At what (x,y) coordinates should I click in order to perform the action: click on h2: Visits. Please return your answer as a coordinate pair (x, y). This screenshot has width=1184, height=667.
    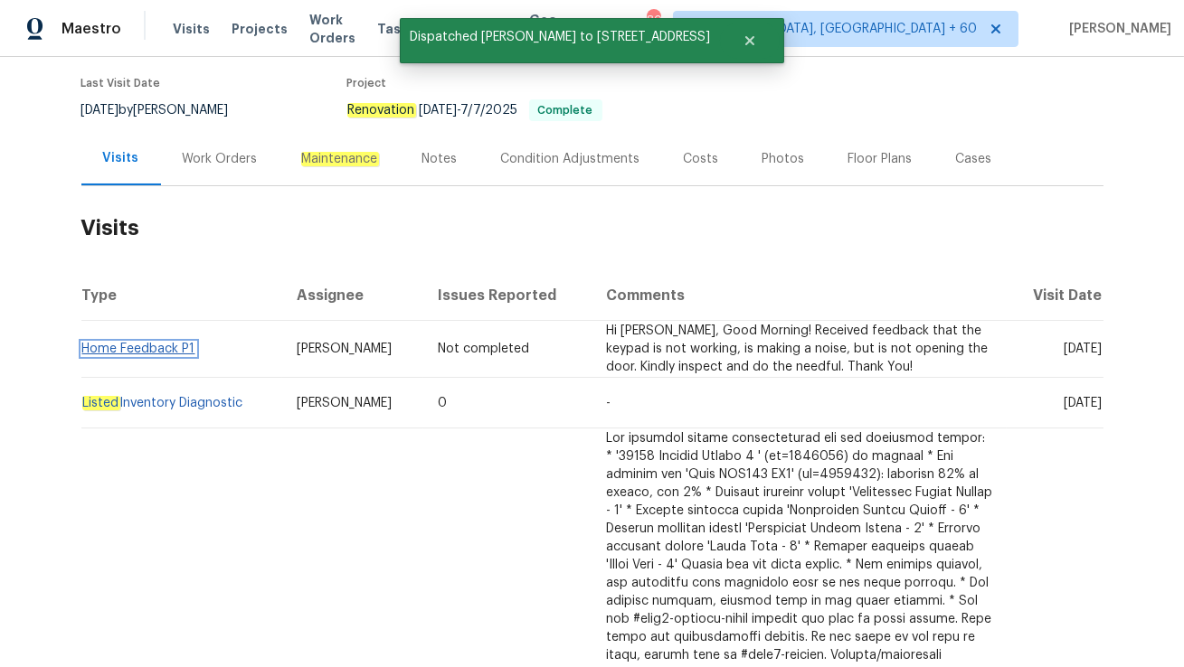
    Looking at the image, I should click on (592, 228).